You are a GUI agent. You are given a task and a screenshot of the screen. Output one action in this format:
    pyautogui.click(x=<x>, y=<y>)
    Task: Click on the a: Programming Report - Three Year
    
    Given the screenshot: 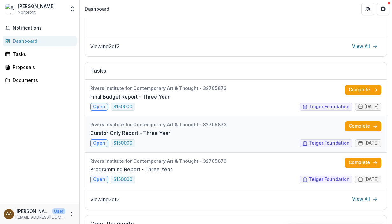 What is the action you would take?
    pyautogui.click(x=131, y=169)
    